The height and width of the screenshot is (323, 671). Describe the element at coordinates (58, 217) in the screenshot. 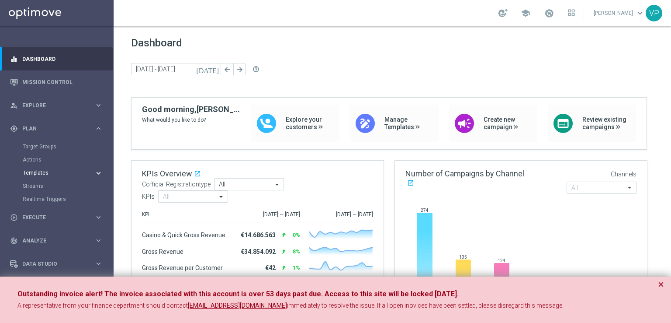

I see `span: Execute` at that location.